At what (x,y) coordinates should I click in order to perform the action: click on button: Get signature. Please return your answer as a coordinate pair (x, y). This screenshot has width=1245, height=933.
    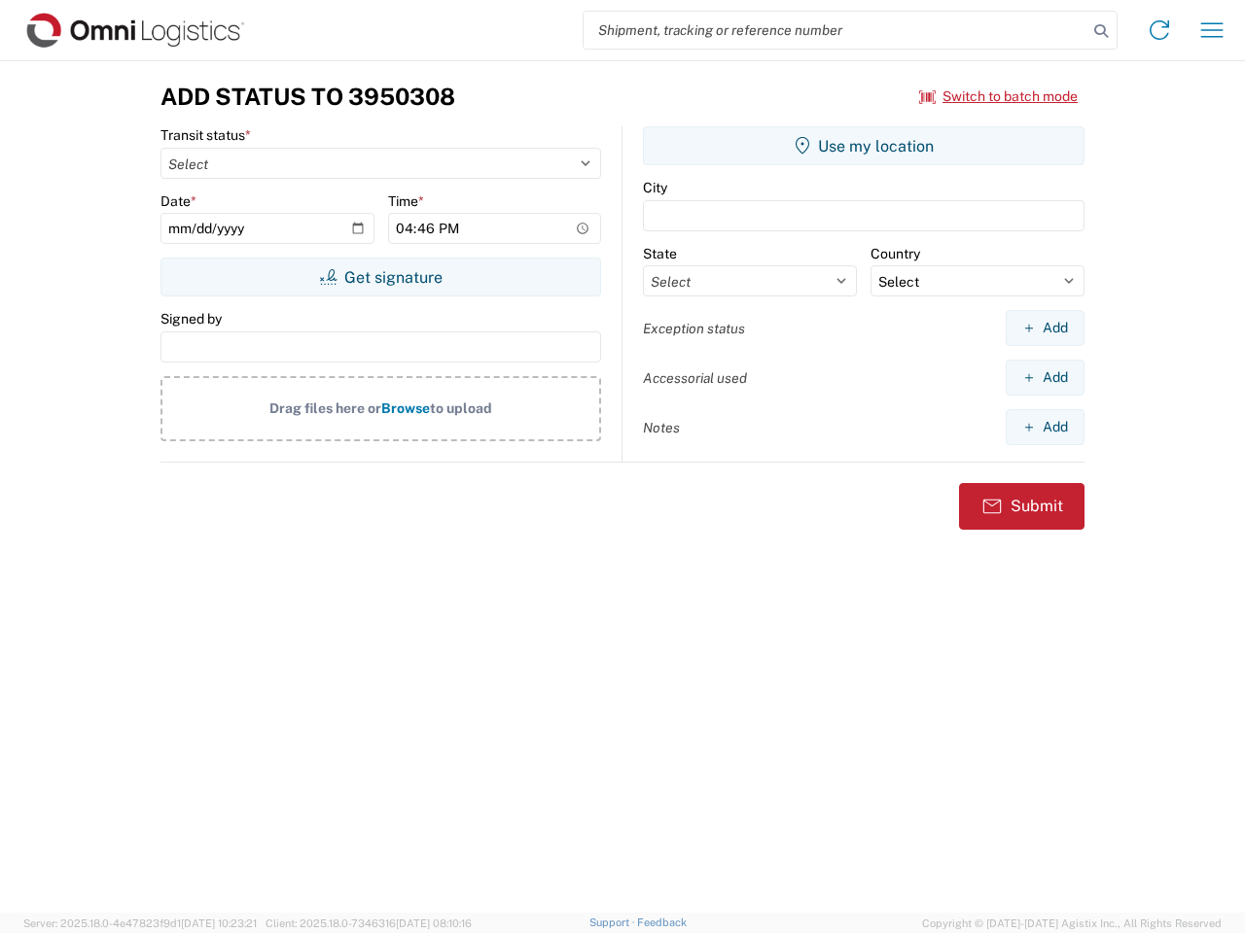
    Looking at the image, I should click on (380, 277).